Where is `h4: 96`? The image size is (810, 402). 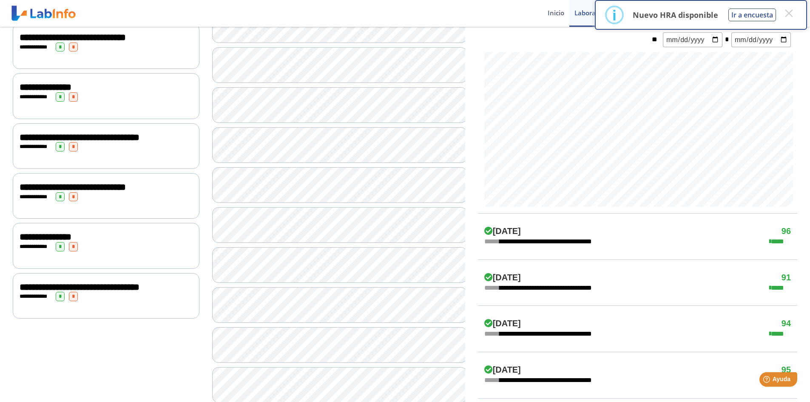
h4: 96 is located at coordinates (787, 231).